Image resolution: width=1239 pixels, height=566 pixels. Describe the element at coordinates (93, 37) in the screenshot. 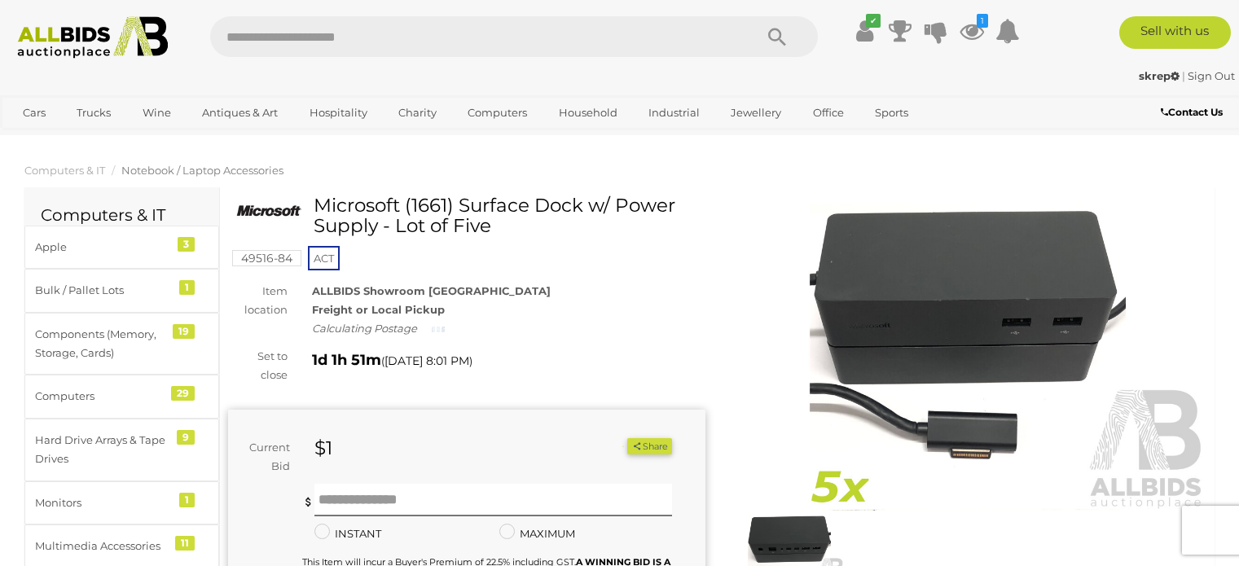

I see `img: Allbids.com.au` at that location.